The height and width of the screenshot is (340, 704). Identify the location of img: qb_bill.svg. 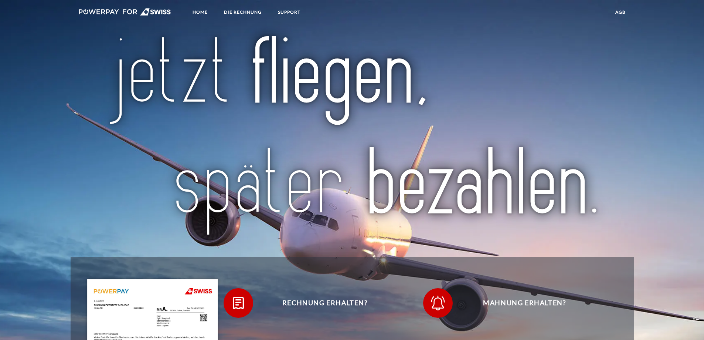
(238, 303).